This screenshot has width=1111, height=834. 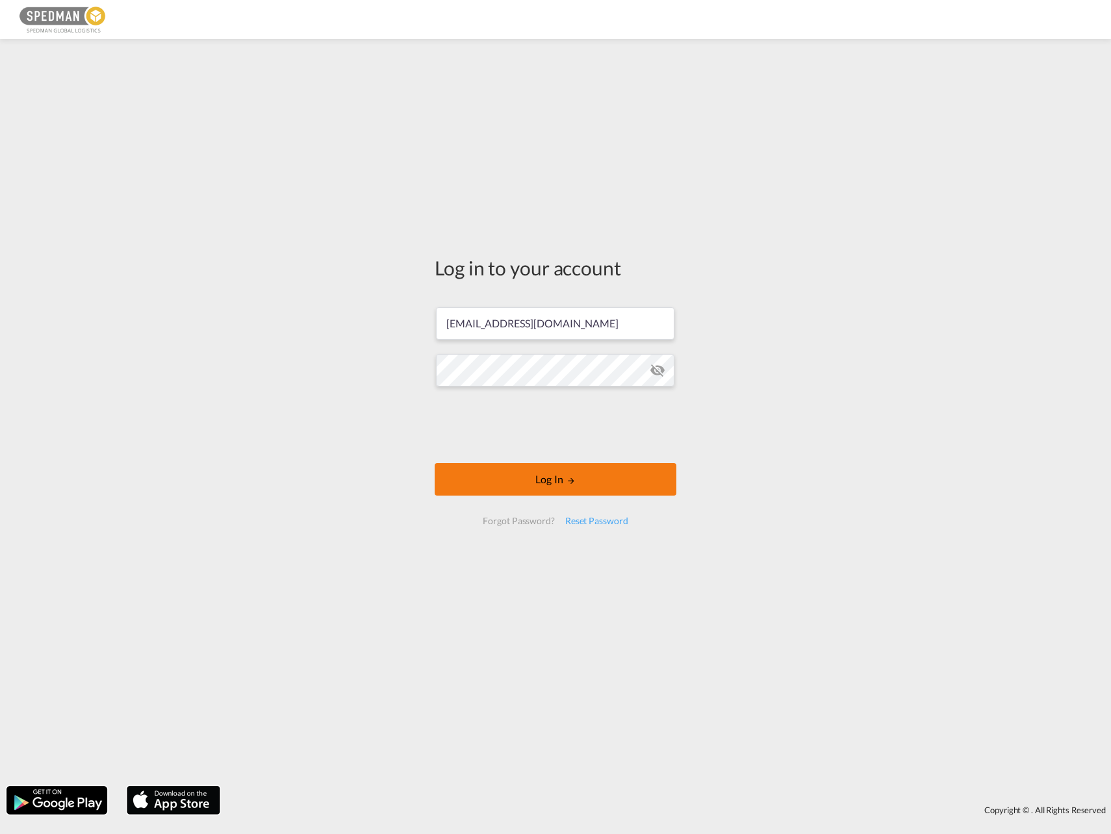 I want to click on div: Copyright © . All Rights Reserved, so click(x=669, y=810).